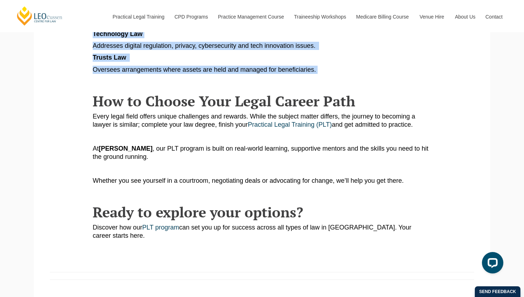  Describe the element at coordinates (204, 46) in the screenshot. I see `span: Addresses digital regulation, privacy, cybersecurity and tech innovation issues.` at that location.